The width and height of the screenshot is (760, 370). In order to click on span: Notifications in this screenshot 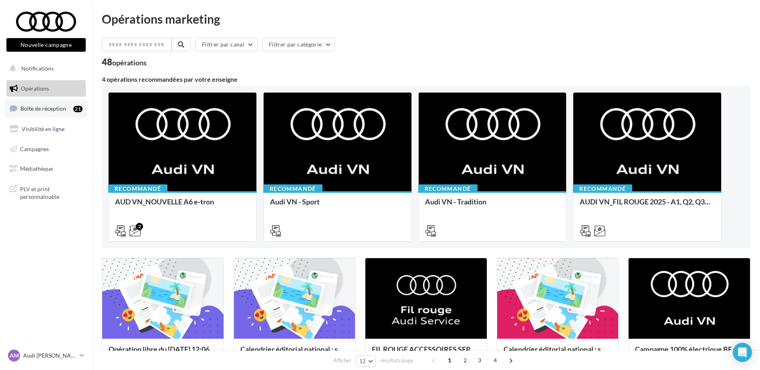, I will do `click(37, 68)`.